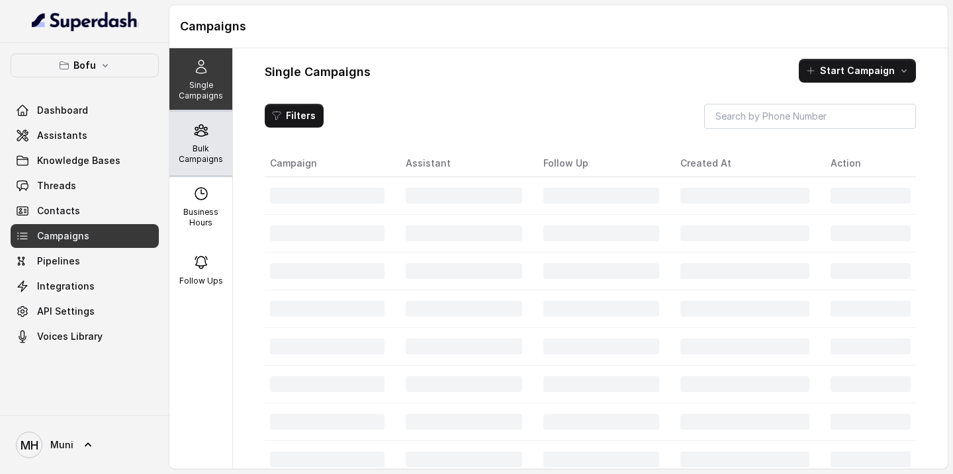 This screenshot has height=474, width=953. I want to click on h1: Single Campaigns, so click(318, 72).